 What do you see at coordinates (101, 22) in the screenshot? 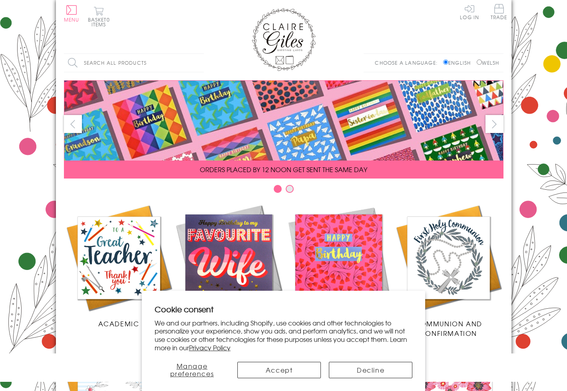
I see `span: 0 items` at bounding box center [101, 22].